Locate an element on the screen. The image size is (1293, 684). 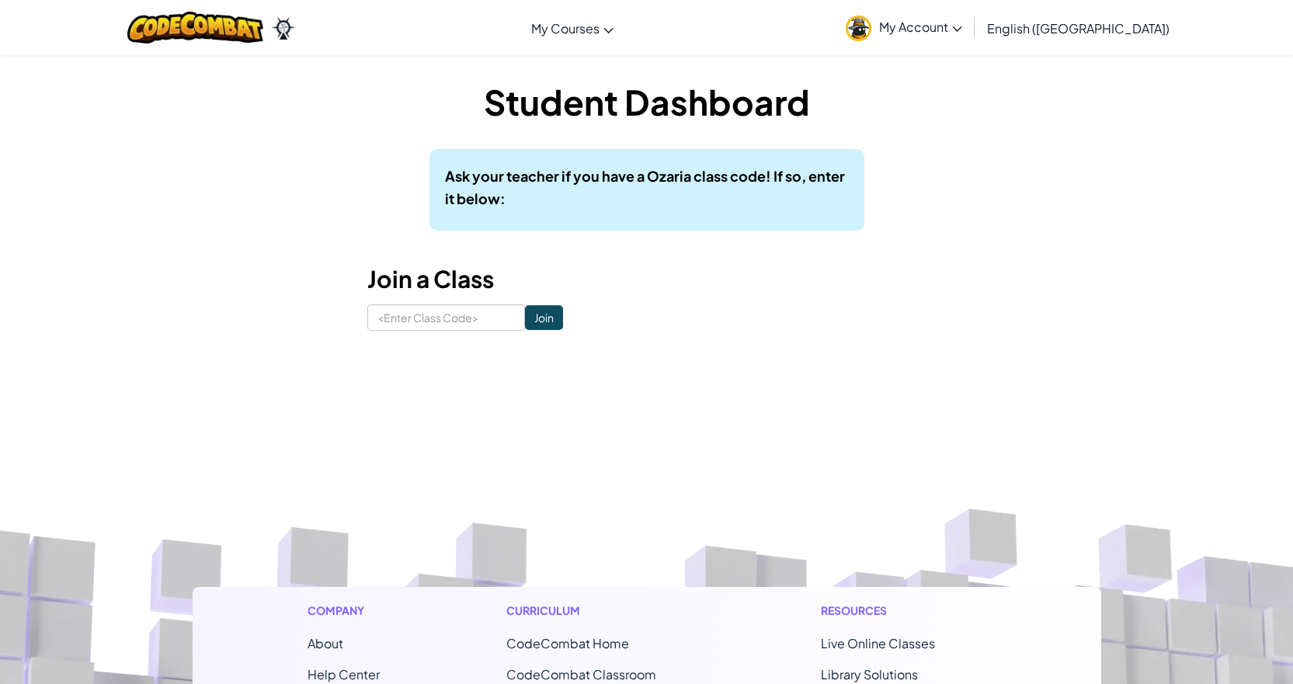
a: CodeCombat logo is located at coordinates (195, 27).